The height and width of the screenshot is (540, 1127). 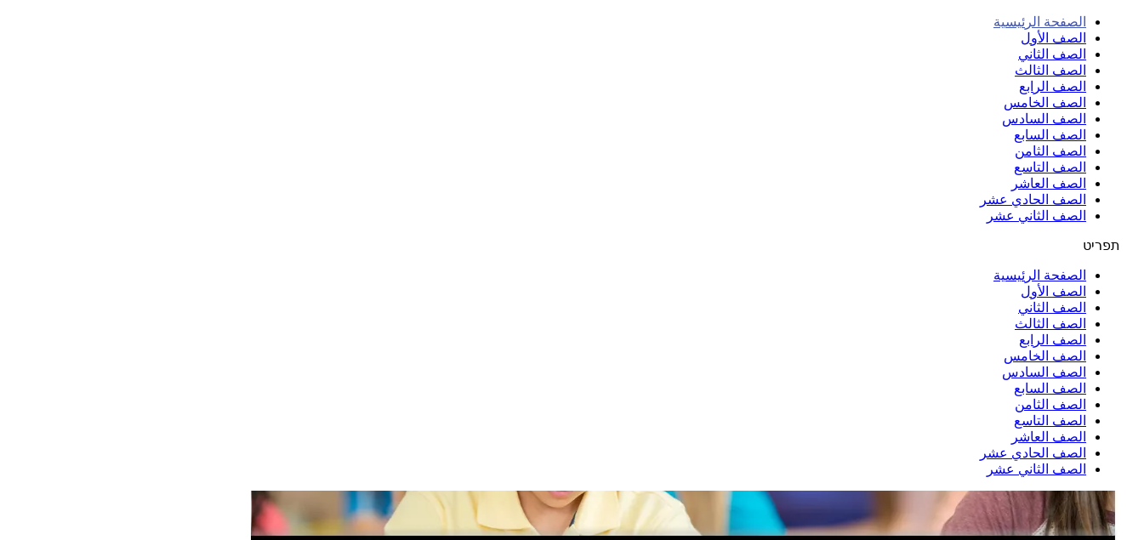 I want to click on span: תפריט, so click(x=1101, y=245).